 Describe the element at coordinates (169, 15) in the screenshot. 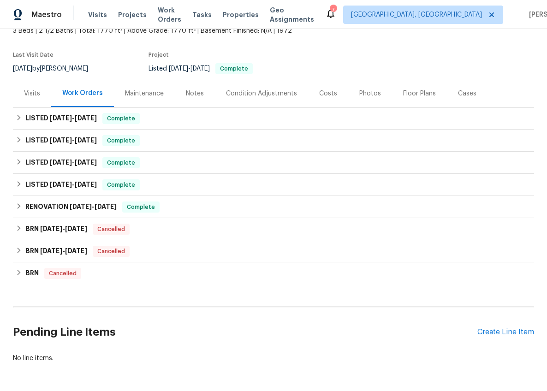

I see `span: Work Orders` at that location.